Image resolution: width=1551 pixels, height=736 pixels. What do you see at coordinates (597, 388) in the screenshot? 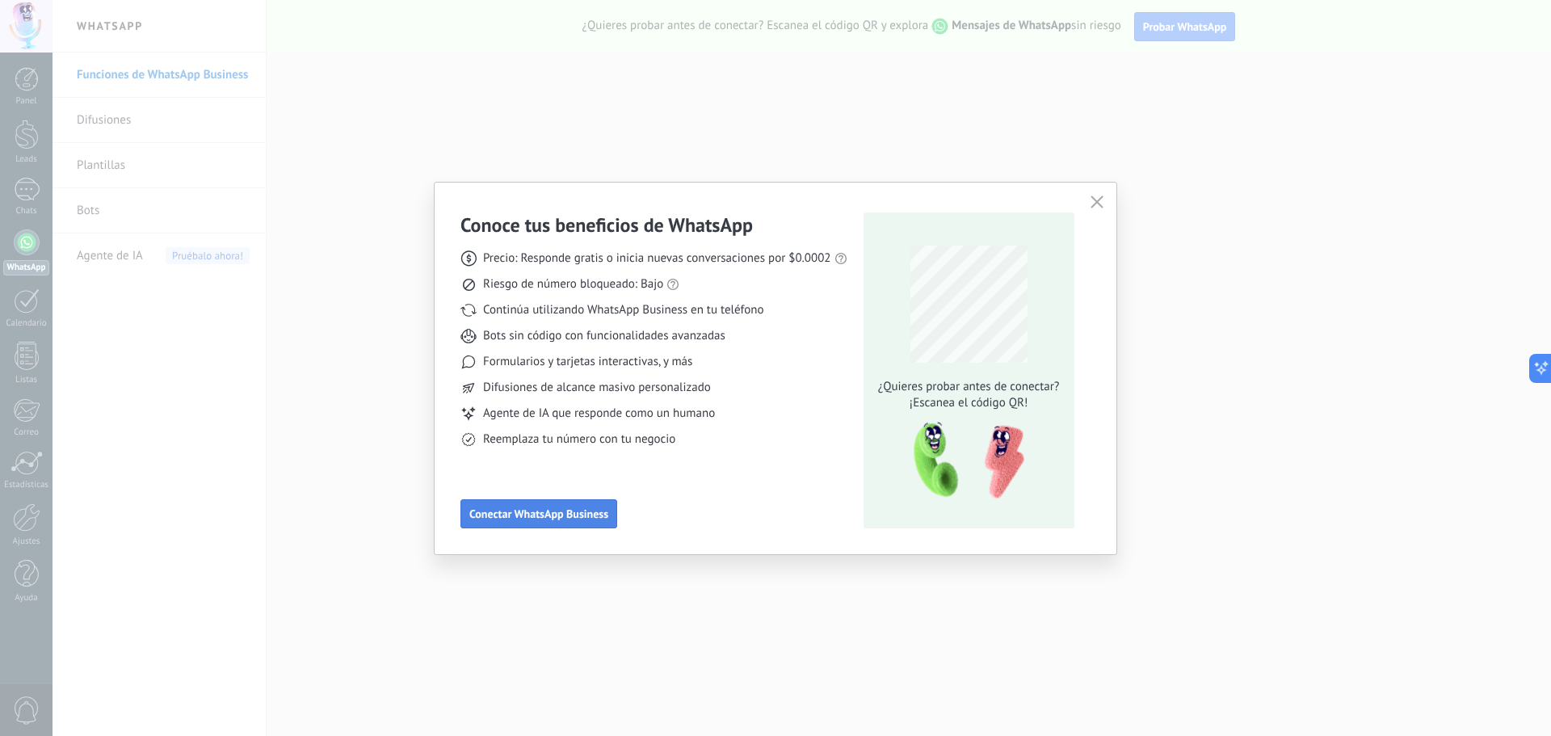
I see `span: Difusiones de alcance masivo personalizado` at bounding box center [597, 388].